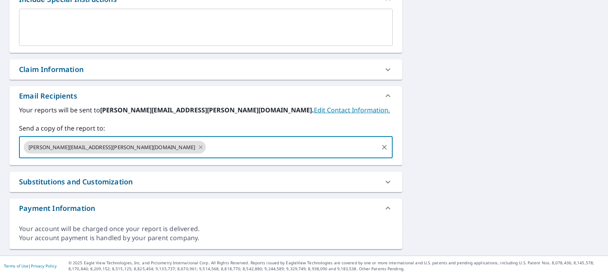  I want to click on div: Your account will be charged once your report is delivered., so click(206, 229).